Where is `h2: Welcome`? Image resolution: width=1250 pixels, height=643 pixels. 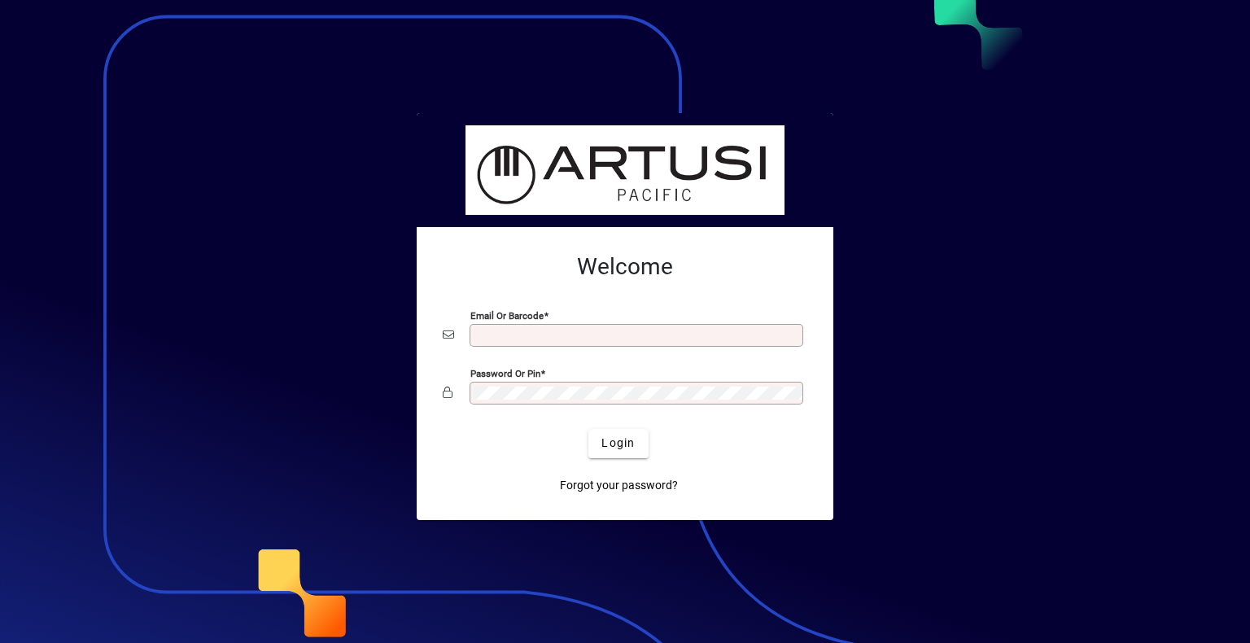
h2: Welcome is located at coordinates (625, 267).